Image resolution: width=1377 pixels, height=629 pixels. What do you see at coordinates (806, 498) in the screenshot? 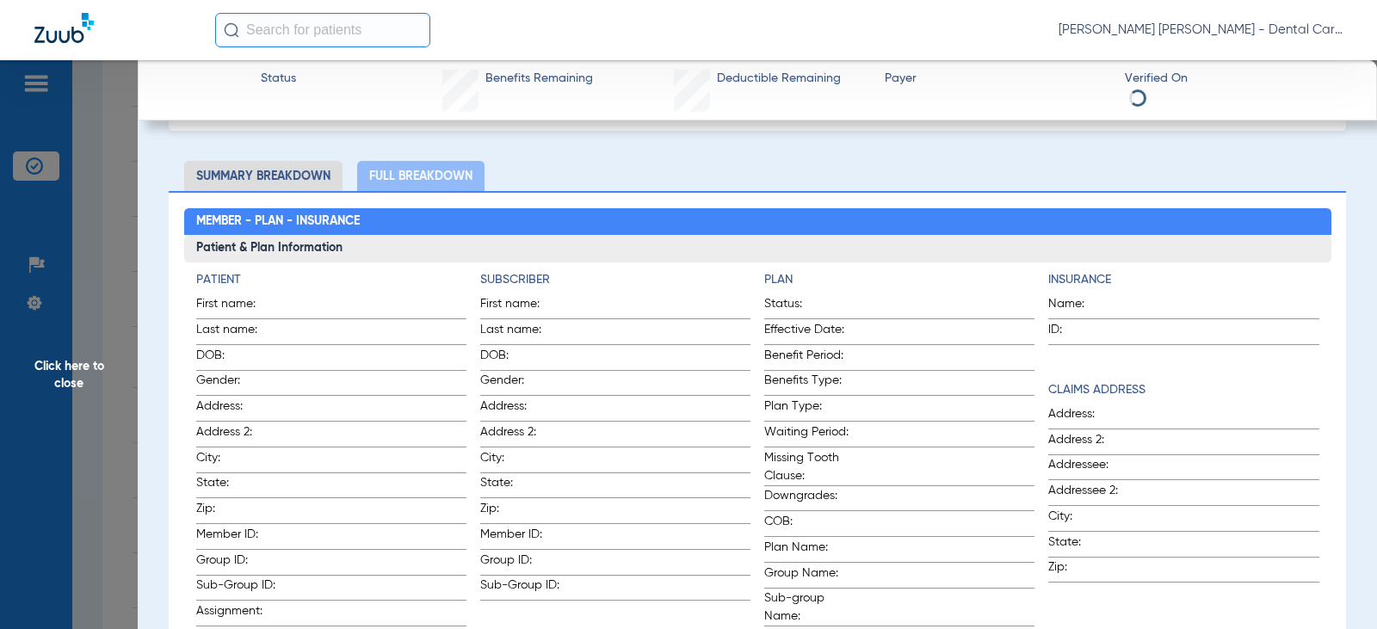
I see `span: Downgrades:` at bounding box center [806, 498].